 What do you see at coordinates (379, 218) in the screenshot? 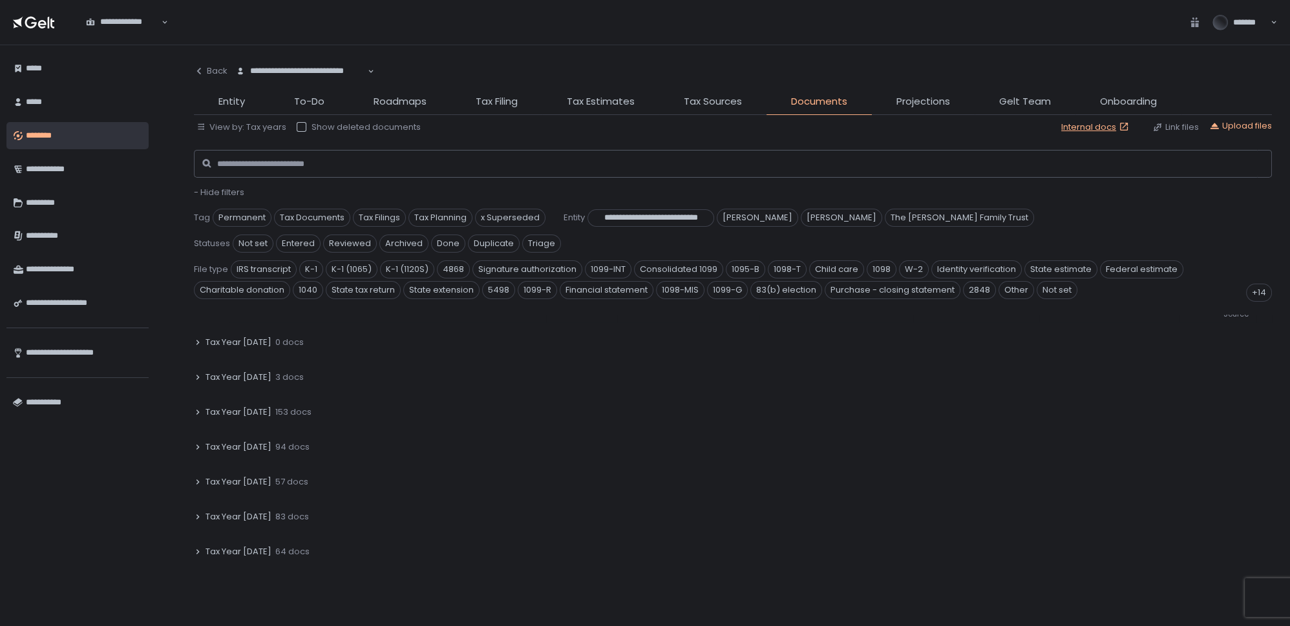
I see `span: Tax Filings` at bounding box center [379, 218].